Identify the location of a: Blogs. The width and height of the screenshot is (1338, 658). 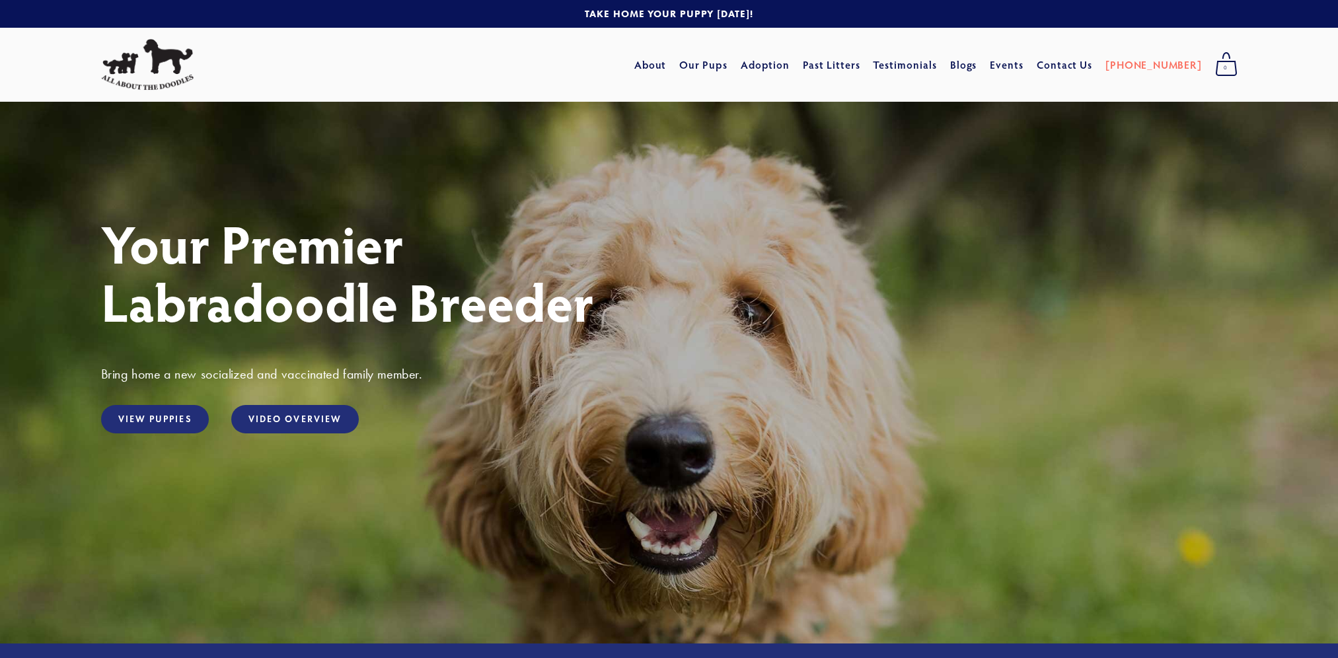
(963, 65).